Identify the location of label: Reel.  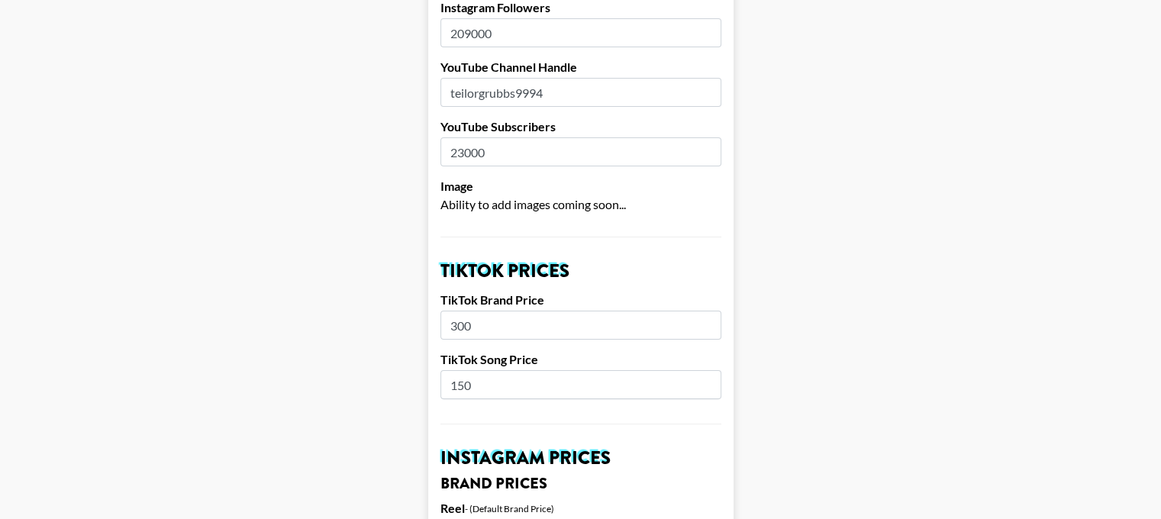
(452, 508).